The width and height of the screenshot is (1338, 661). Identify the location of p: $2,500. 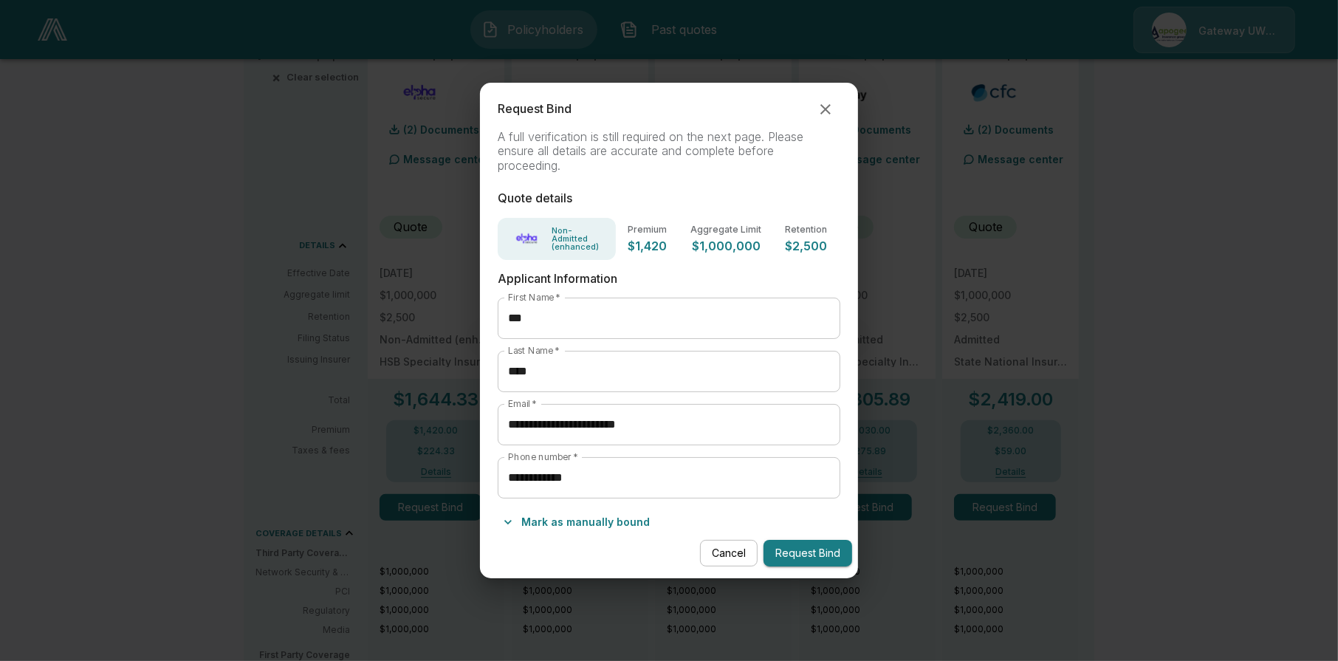
(806, 246).